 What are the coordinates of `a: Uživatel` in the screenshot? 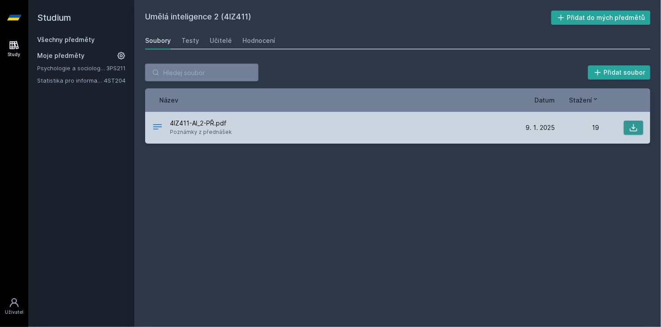 It's located at (14, 307).